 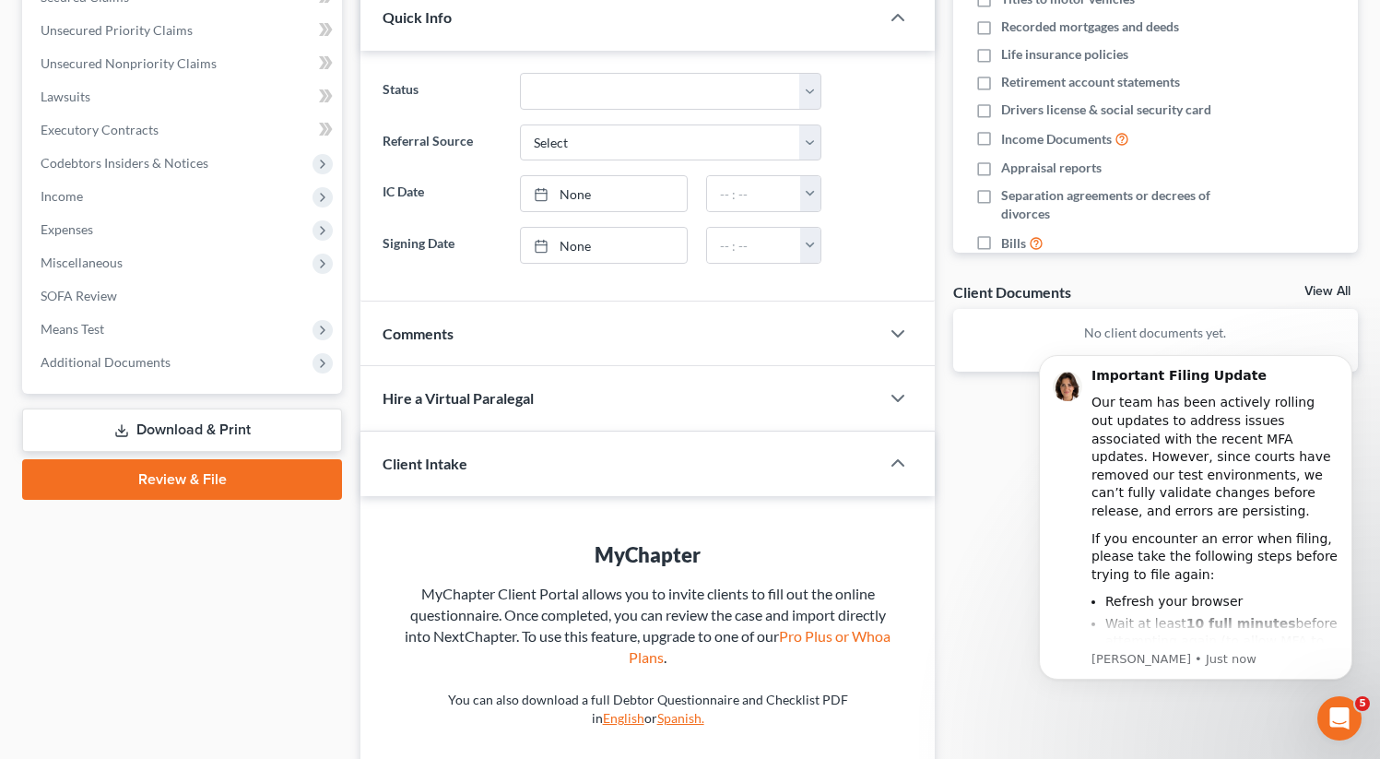 What do you see at coordinates (1051, 168) in the screenshot?
I see `span: Appraisal reports` at bounding box center [1051, 168].